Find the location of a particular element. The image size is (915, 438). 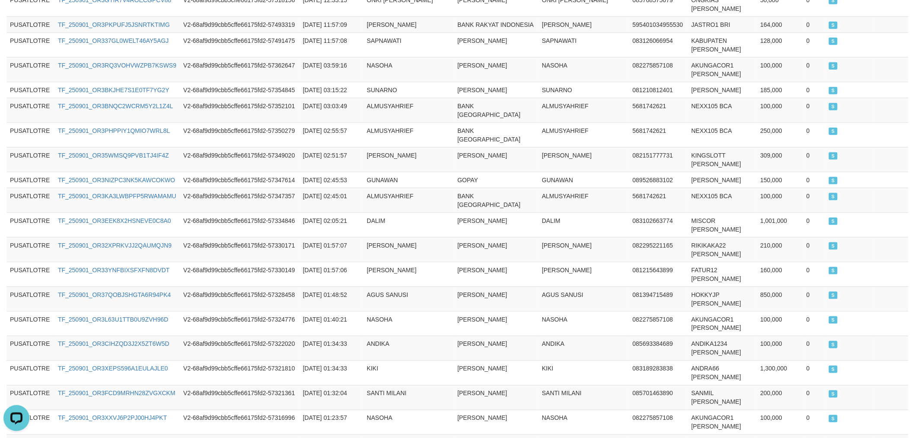

td: 083102663774 is located at coordinates (659, 225).